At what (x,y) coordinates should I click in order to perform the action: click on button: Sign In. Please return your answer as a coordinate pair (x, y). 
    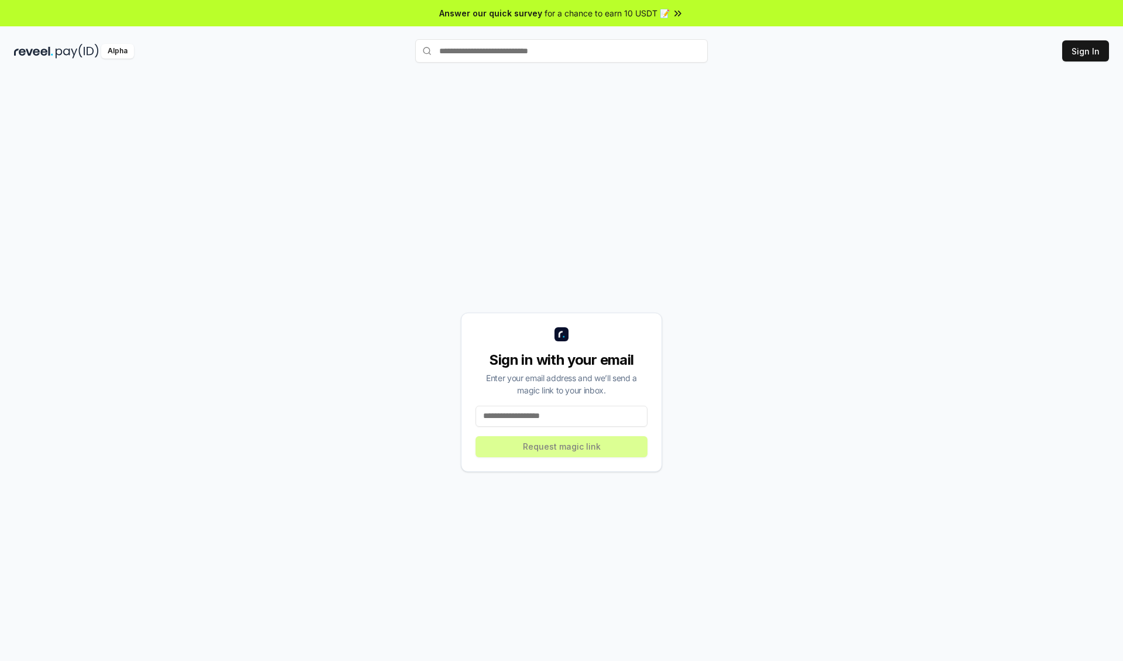
    Looking at the image, I should click on (1086, 51).